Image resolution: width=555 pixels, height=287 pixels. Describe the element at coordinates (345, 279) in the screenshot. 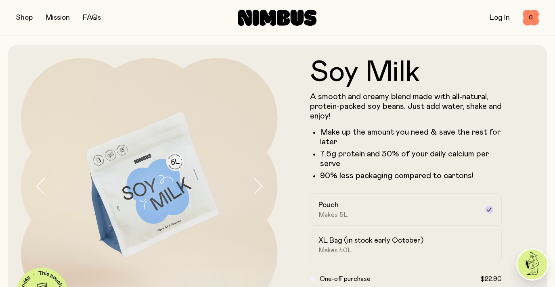

I see `span: One-off purchase` at that location.